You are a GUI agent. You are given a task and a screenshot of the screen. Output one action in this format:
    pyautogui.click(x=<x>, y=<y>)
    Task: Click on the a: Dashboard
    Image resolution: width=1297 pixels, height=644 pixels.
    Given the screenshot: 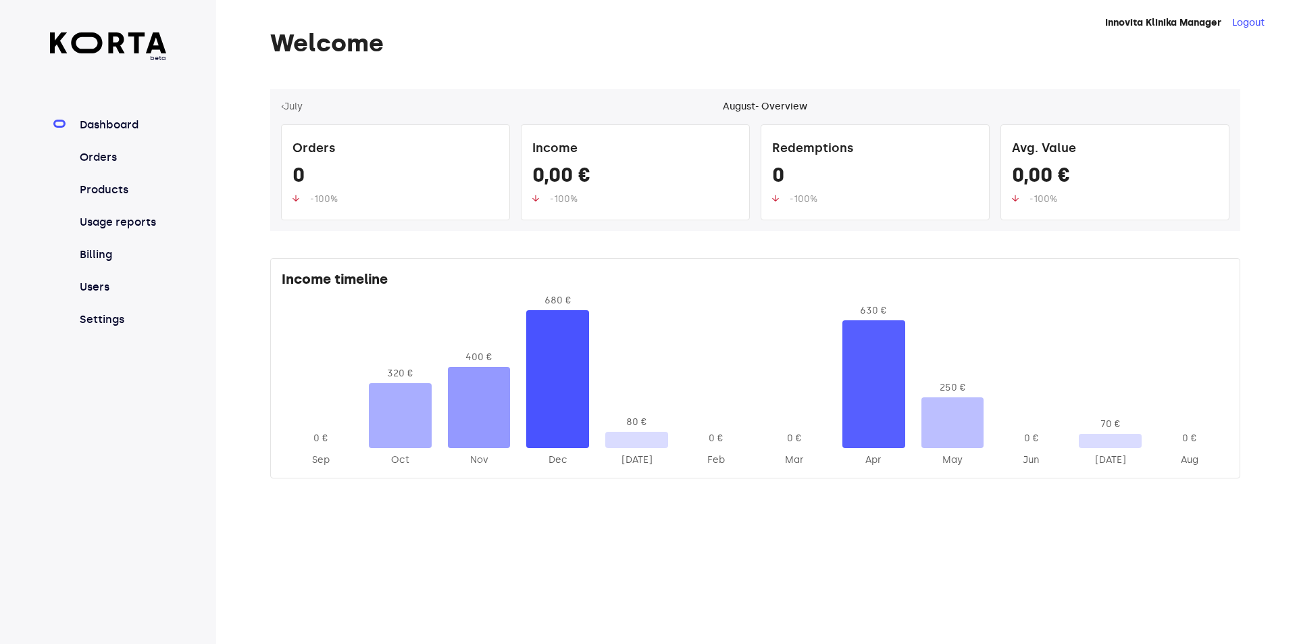 What is the action you would take?
    pyautogui.click(x=122, y=125)
    